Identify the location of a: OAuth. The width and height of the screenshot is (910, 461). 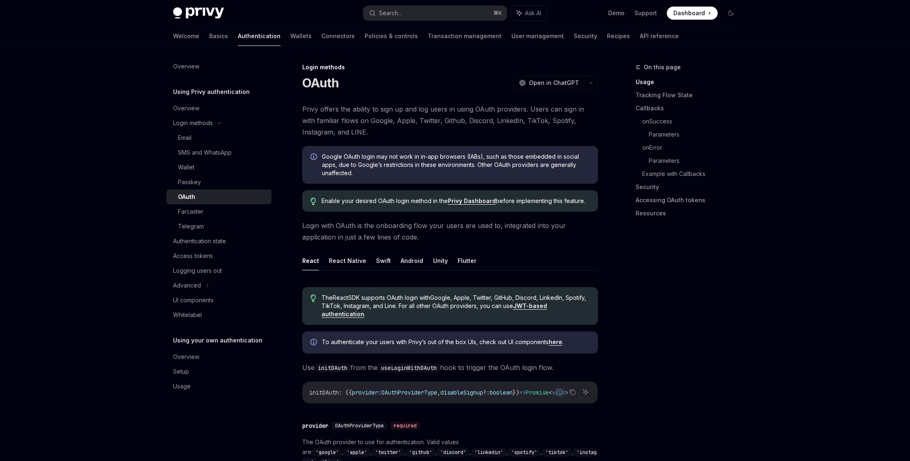
(219, 197).